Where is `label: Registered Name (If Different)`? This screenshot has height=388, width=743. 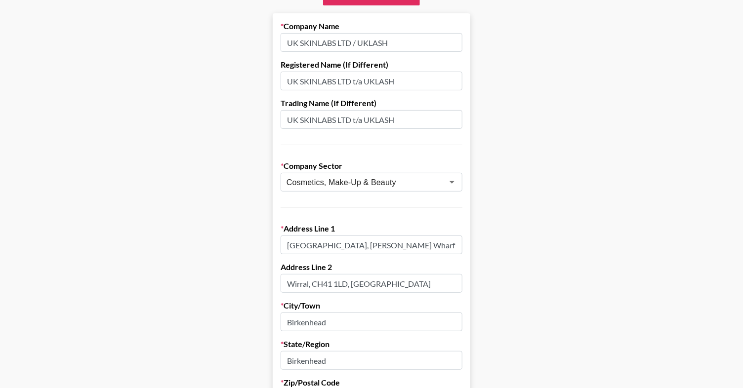
label: Registered Name (If Different) is located at coordinates (371, 65).